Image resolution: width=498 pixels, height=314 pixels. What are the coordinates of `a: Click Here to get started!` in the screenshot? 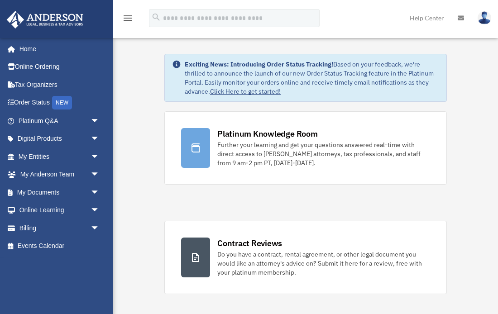 It's located at (245, 91).